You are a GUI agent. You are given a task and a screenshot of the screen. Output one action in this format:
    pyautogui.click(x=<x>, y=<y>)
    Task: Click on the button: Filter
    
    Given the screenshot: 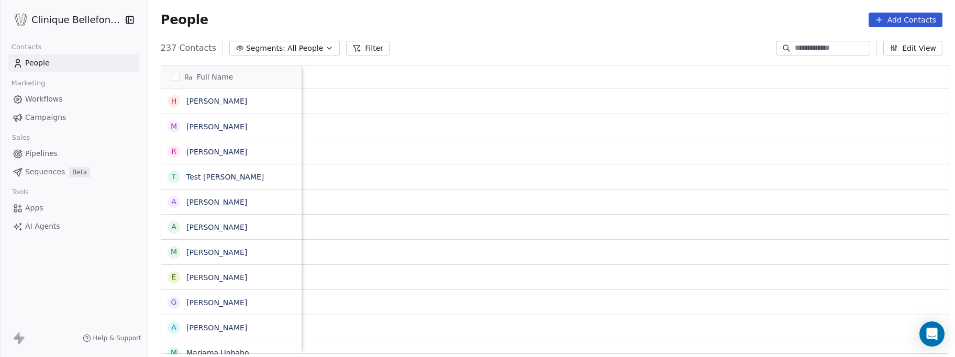 What is the action you would take?
    pyautogui.click(x=368, y=48)
    